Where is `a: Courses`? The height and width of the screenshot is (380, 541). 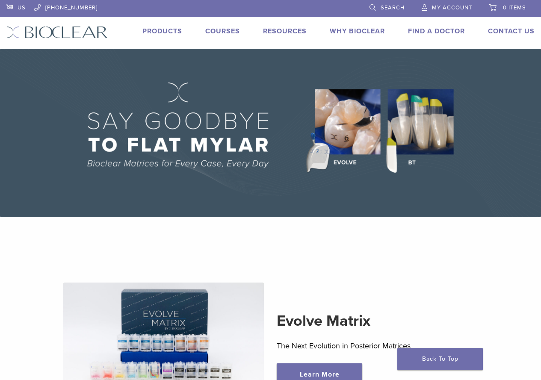
a: Courses is located at coordinates (222, 31).